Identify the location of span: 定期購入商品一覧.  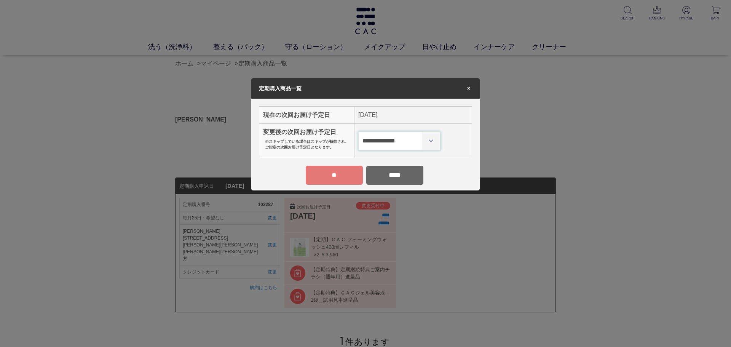
(280, 88).